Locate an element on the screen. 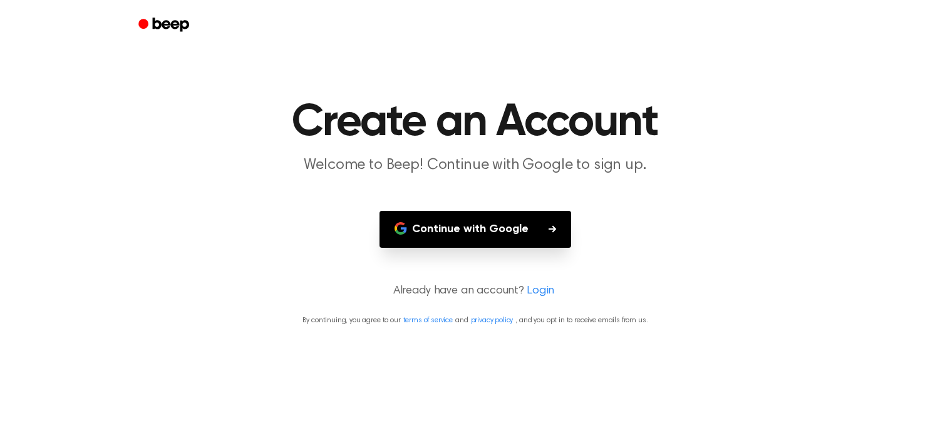 The width and height of the screenshot is (950, 428). a: Login is located at coordinates (540, 291).